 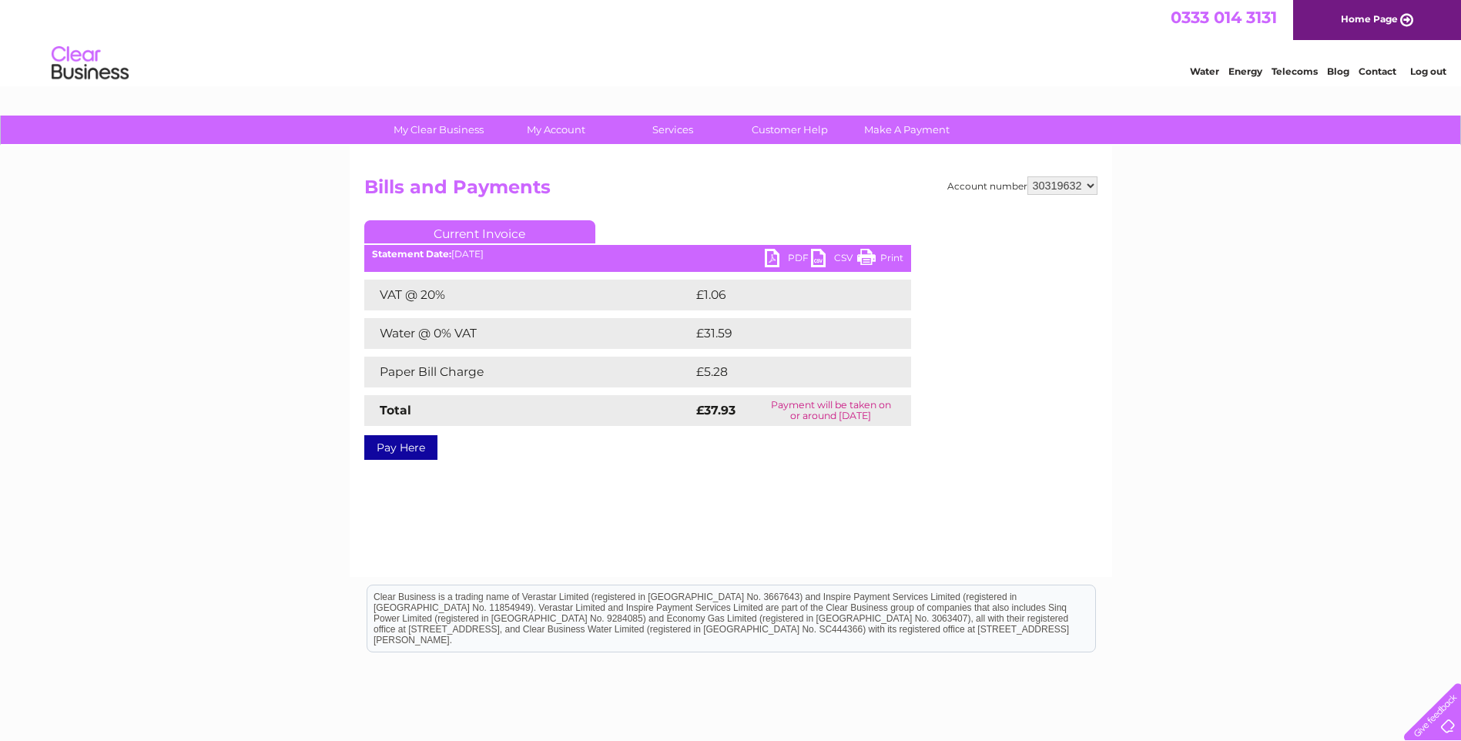 I want to click on td: £31.59, so click(x=786, y=334).